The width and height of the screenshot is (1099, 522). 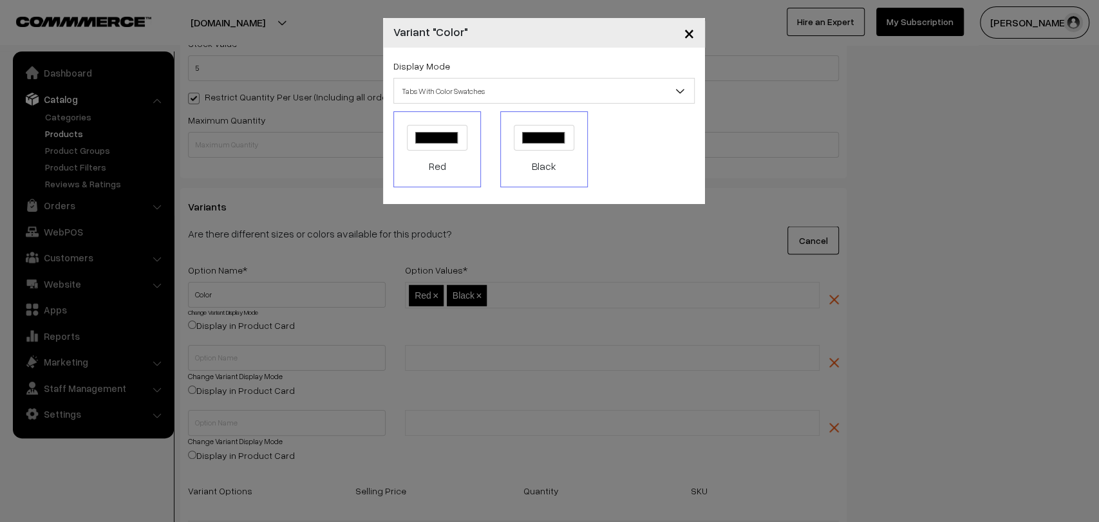 I want to click on span: Tabs With Color Swatches, so click(x=544, y=91).